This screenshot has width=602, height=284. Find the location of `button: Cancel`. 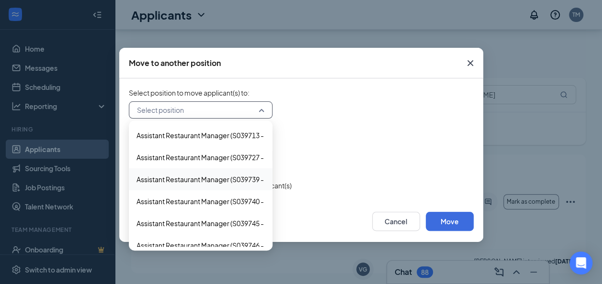

button: Cancel is located at coordinates (396, 222).